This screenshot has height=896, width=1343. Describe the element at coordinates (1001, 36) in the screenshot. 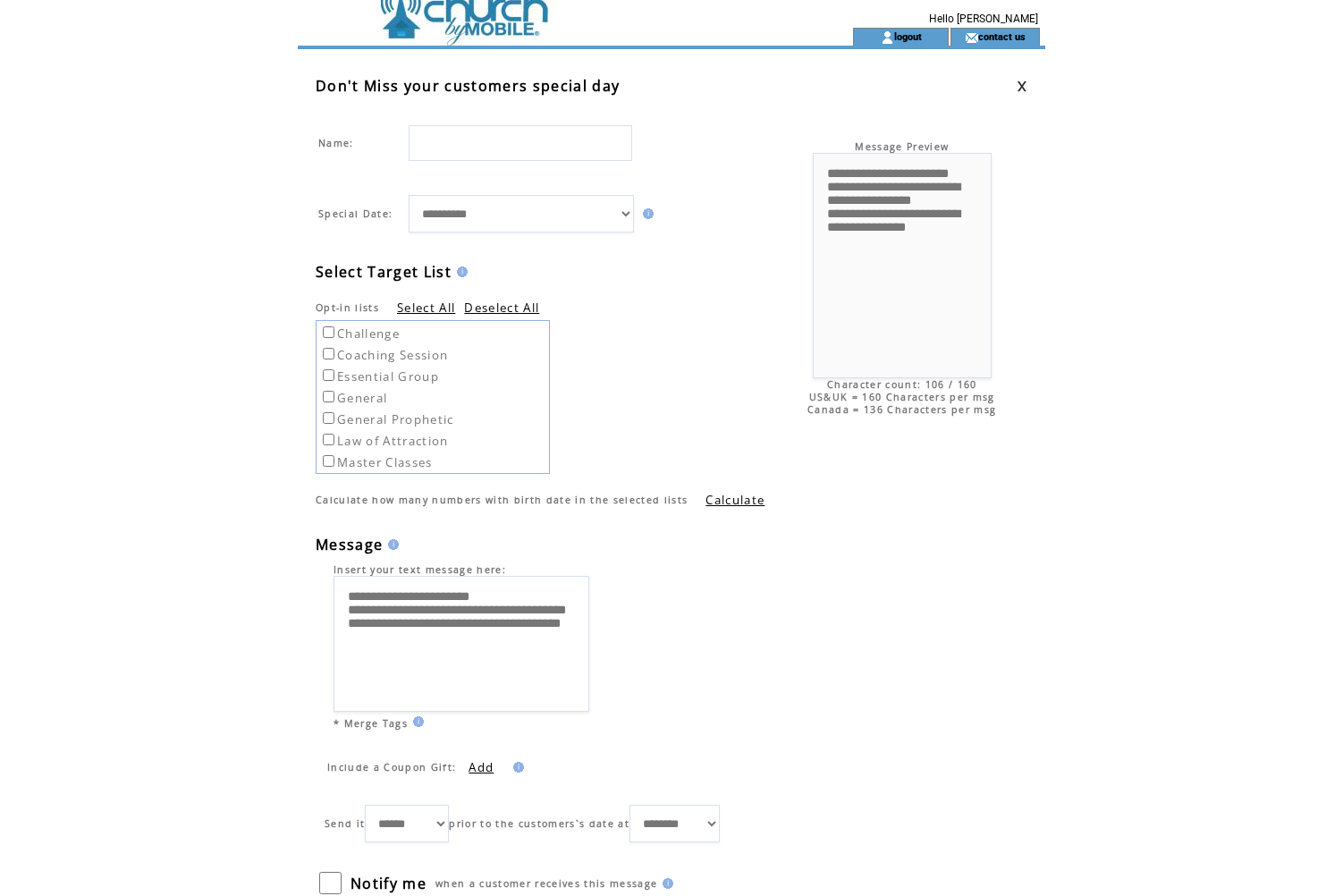

I see `a: contact us` at that location.